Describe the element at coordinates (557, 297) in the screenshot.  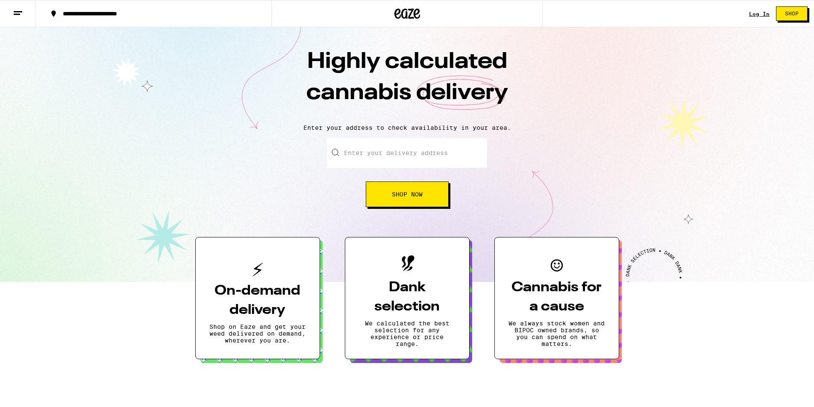
I see `h3: Cannabis for a cause` at that location.